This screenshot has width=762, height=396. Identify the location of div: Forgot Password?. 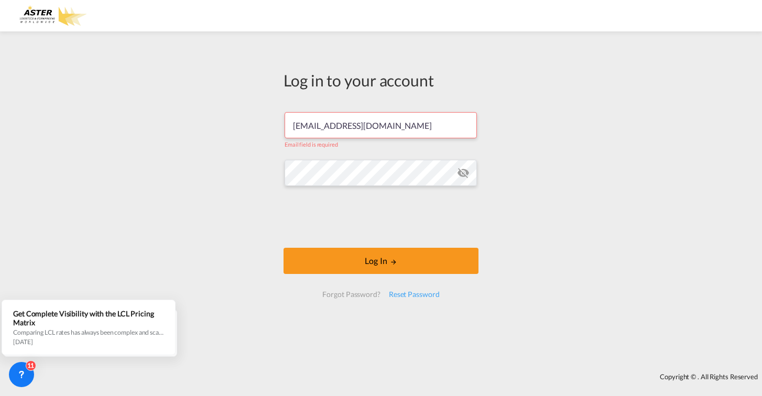
(351, 294).